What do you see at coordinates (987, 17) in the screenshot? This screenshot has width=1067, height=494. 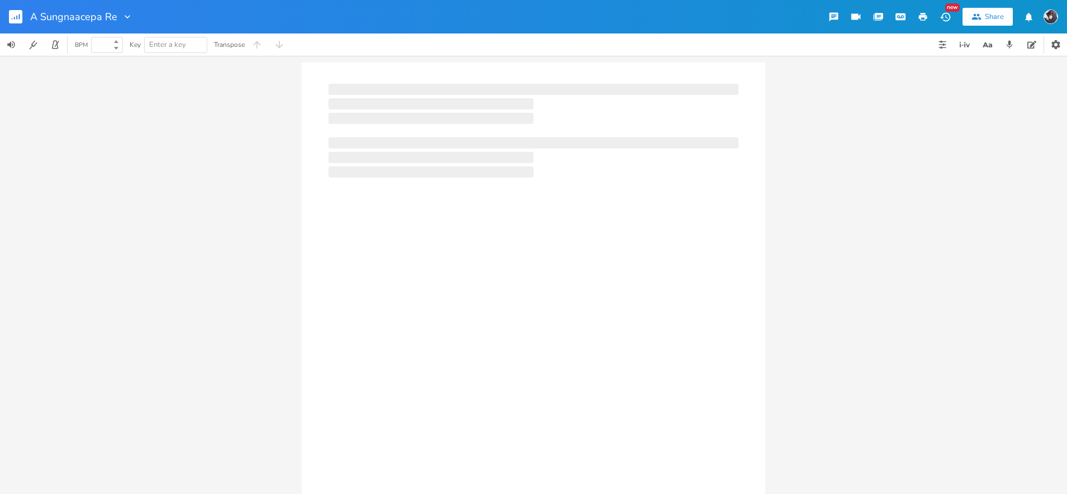 I see `button: Share` at bounding box center [987, 17].